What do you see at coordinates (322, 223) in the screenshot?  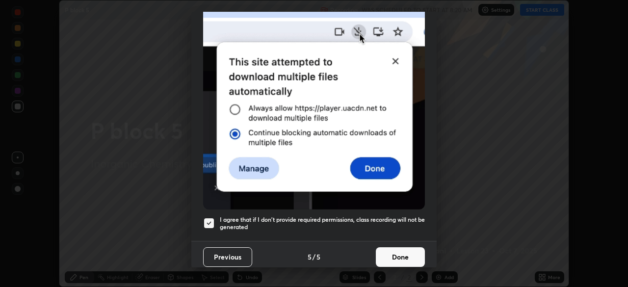 I see `h5: I agree that if I don't provide required permissions, class recording will not be generated` at bounding box center [322, 223].